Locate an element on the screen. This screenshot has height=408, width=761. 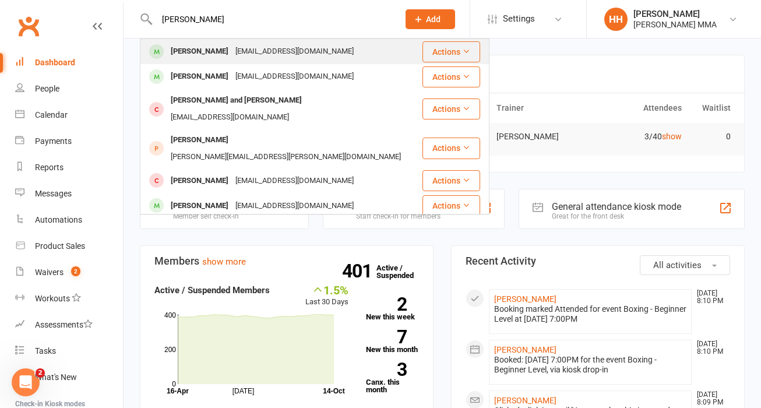
div: Last 30 Days is located at coordinates (327, 295).